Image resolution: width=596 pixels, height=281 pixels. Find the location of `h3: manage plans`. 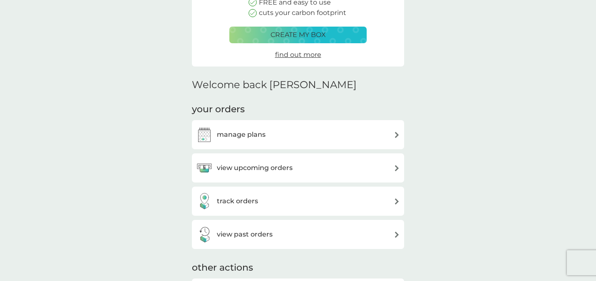

h3: manage plans is located at coordinates (241, 135).